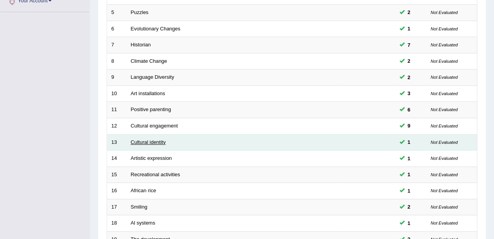 Image resolution: width=494 pixels, height=239 pixels. Describe the element at coordinates (140, 12) in the screenshot. I see `a: Puzzles` at that location.